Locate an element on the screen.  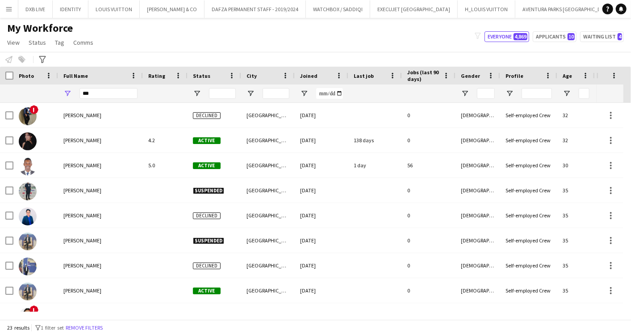
input: Status Filter Input is located at coordinates (222, 93).